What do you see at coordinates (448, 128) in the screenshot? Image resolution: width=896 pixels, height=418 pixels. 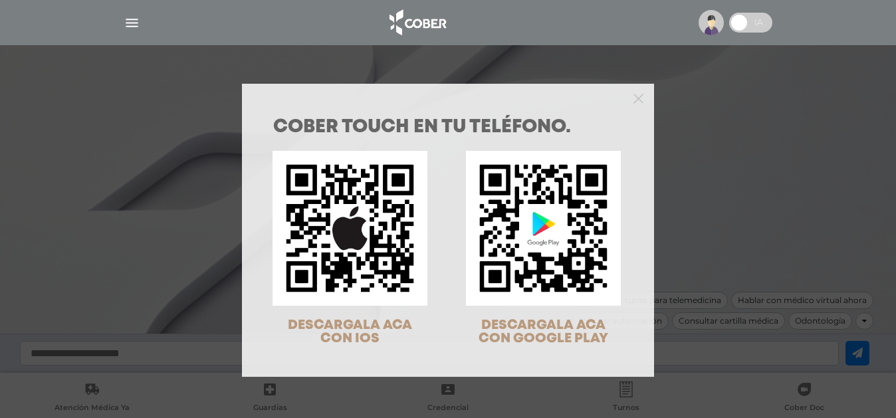 I see `h1: COBER TOUCH en tu teléfono.` at bounding box center [448, 128].